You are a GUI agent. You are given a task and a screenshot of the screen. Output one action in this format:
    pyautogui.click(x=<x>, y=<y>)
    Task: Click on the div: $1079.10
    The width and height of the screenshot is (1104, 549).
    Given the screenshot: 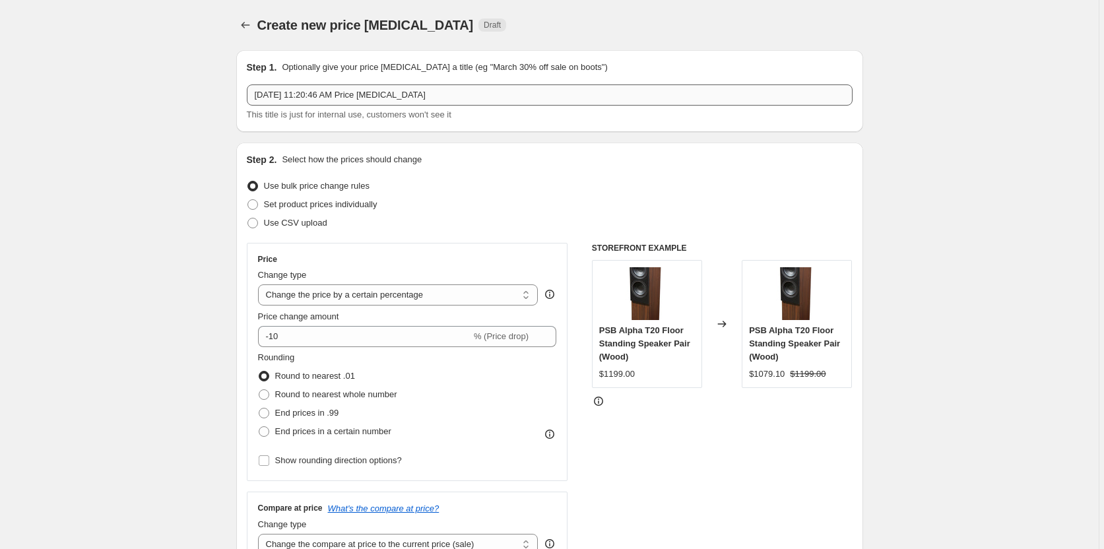 What is the action you would take?
    pyautogui.click(x=767, y=374)
    